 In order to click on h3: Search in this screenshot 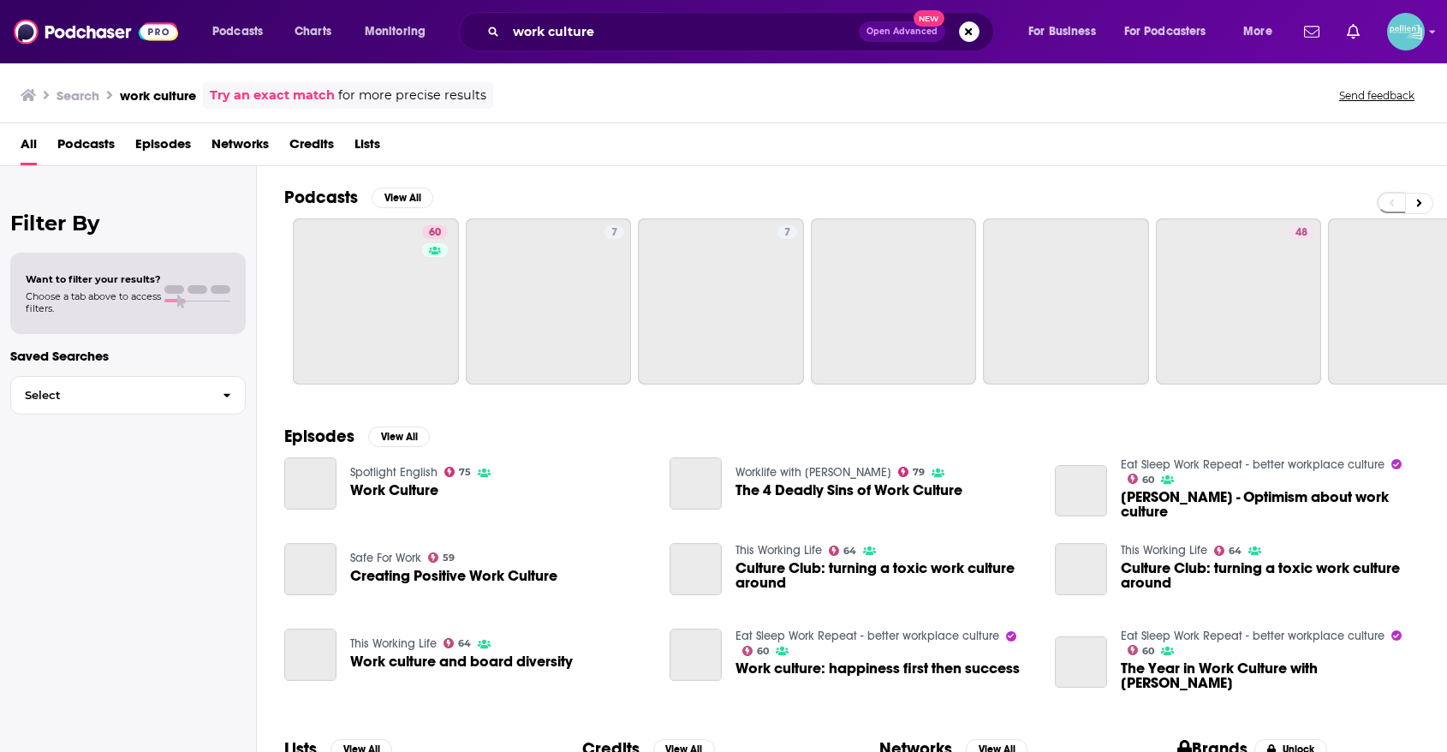, I will do `click(78, 95)`.